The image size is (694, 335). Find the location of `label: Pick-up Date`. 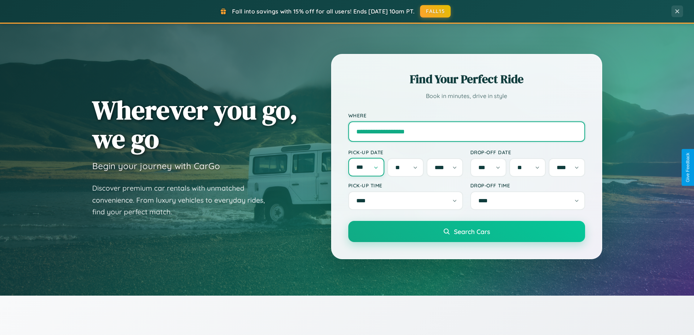

label: Pick-up Date is located at coordinates (406, 152).